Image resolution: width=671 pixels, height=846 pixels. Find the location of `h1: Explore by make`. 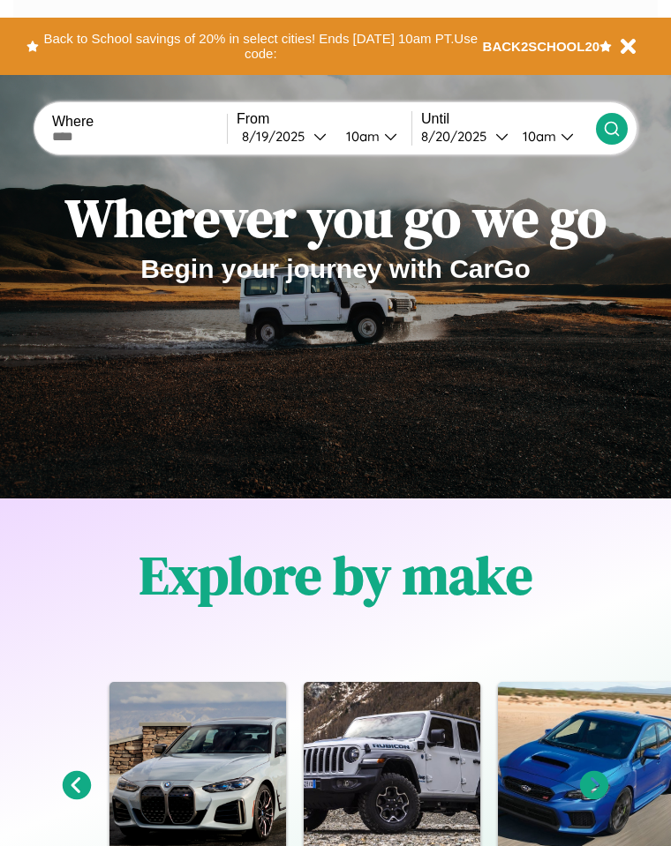

h1: Explore by make is located at coordinates (335, 575).